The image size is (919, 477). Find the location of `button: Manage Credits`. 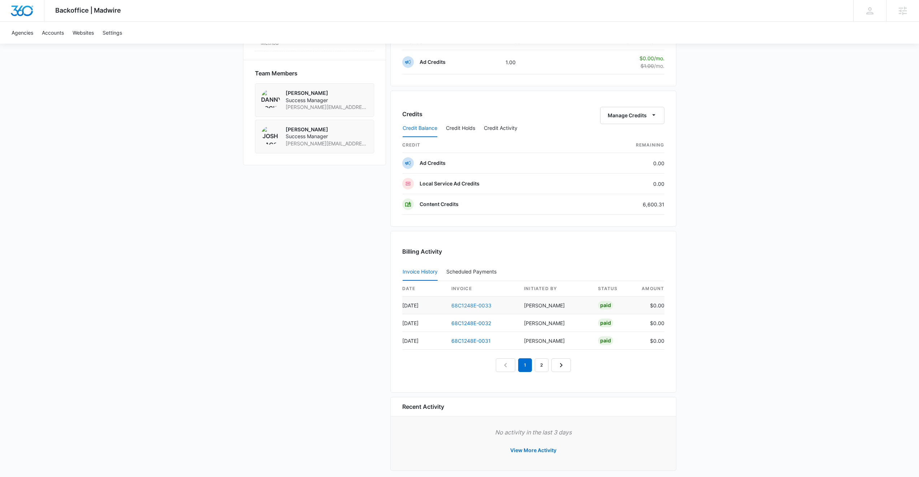

button: Manage Credits is located at coordinates (632, 116).